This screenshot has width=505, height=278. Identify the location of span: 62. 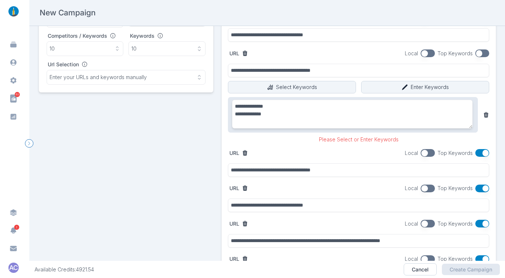
(17, 95).